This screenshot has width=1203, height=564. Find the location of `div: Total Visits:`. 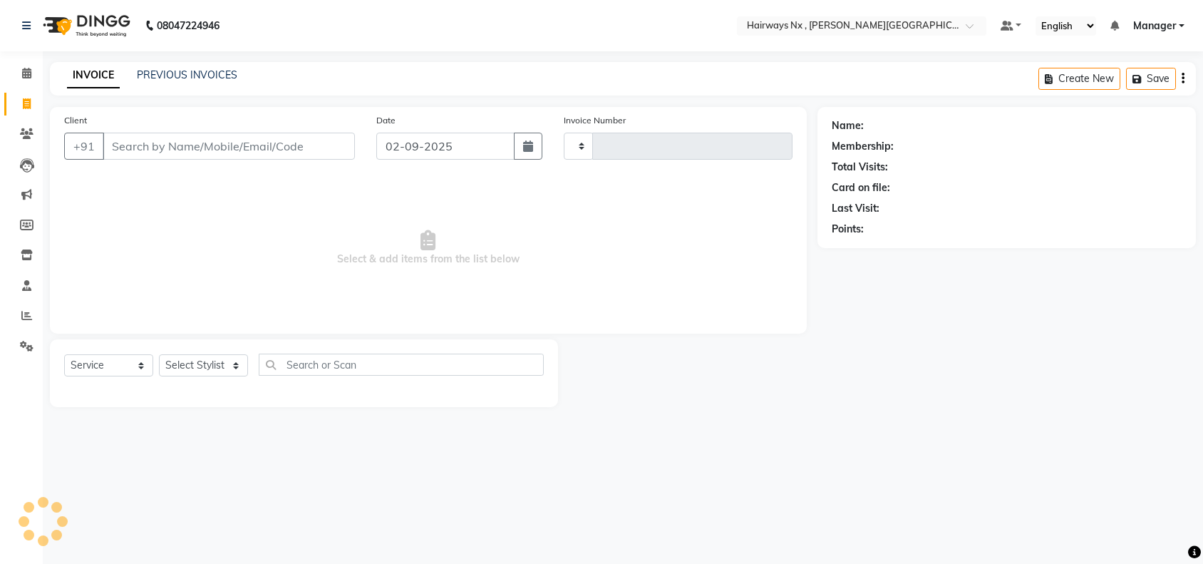

div: Total Visits: is located at coordinates (860, 167).